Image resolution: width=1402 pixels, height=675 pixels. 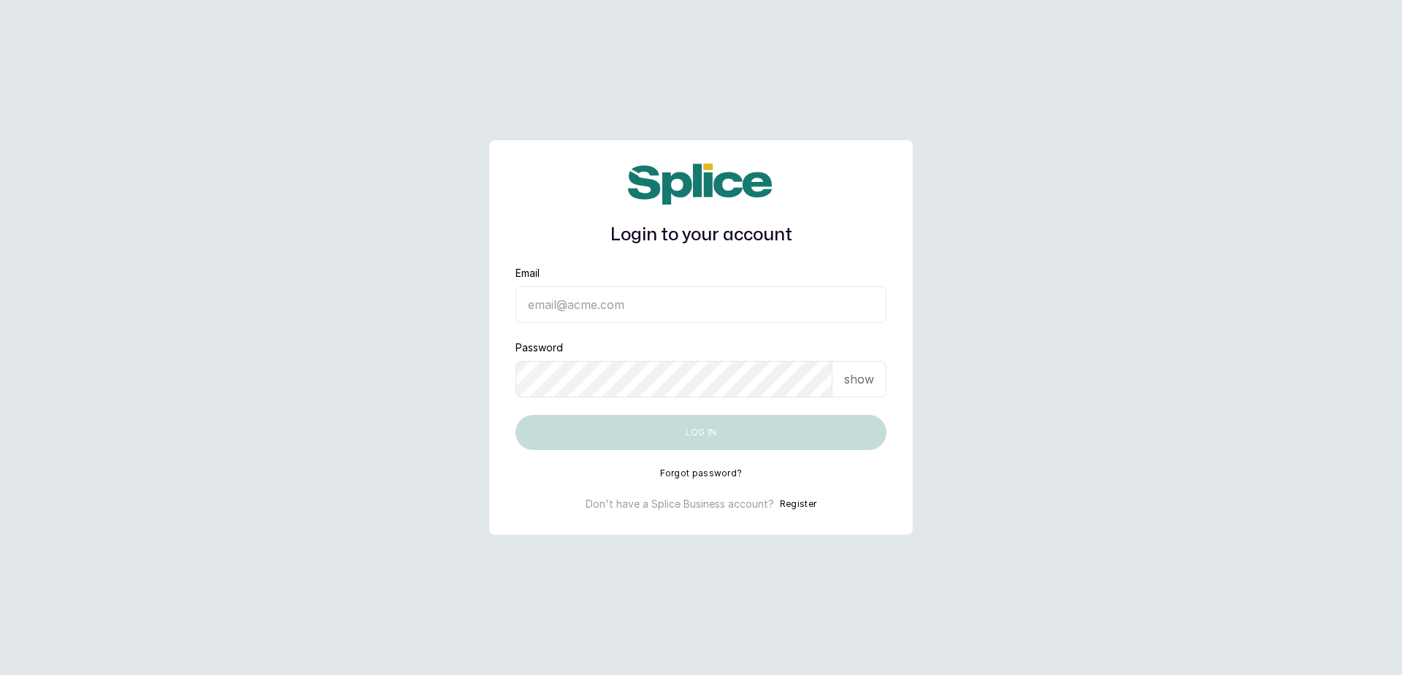 I want to click on input: email@acme.com, so click(x=701, y=304).